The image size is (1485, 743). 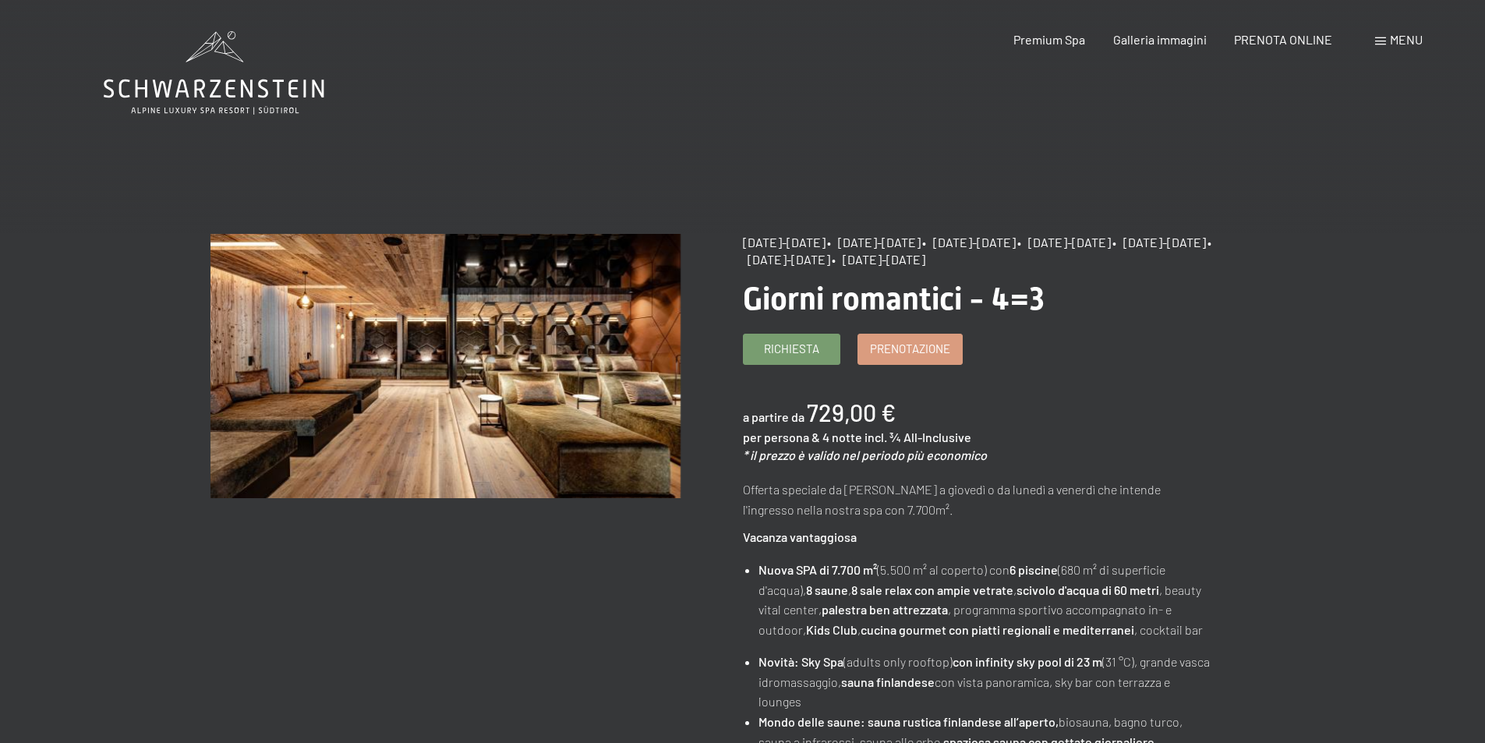 What do you see at coordinates (908, 721) in the screenshot?
I see `strong: Mondo delle saune: sauna rustica finlandese all’aperto,` at bounding box center [908, 721].